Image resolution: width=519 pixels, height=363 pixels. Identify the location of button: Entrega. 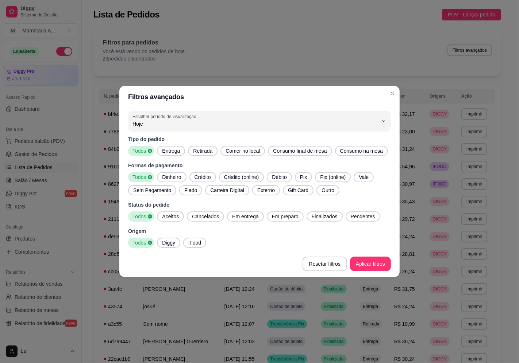
(171, 151).